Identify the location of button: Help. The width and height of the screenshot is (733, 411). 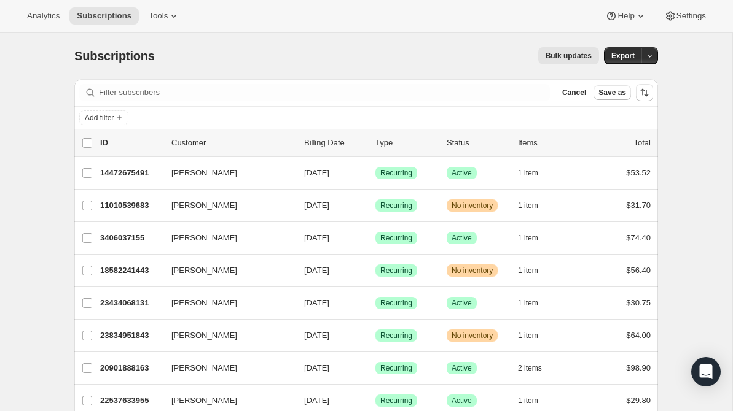
(625, 16).